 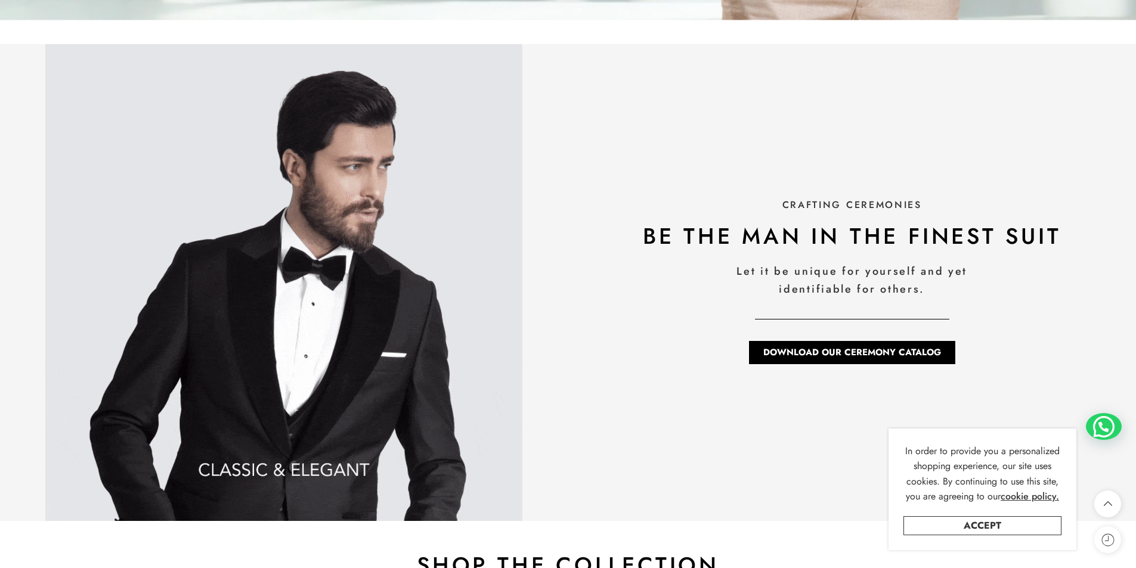 I want to click on a: Download Our Ceremony Catalog, so click(x=852, y=352).